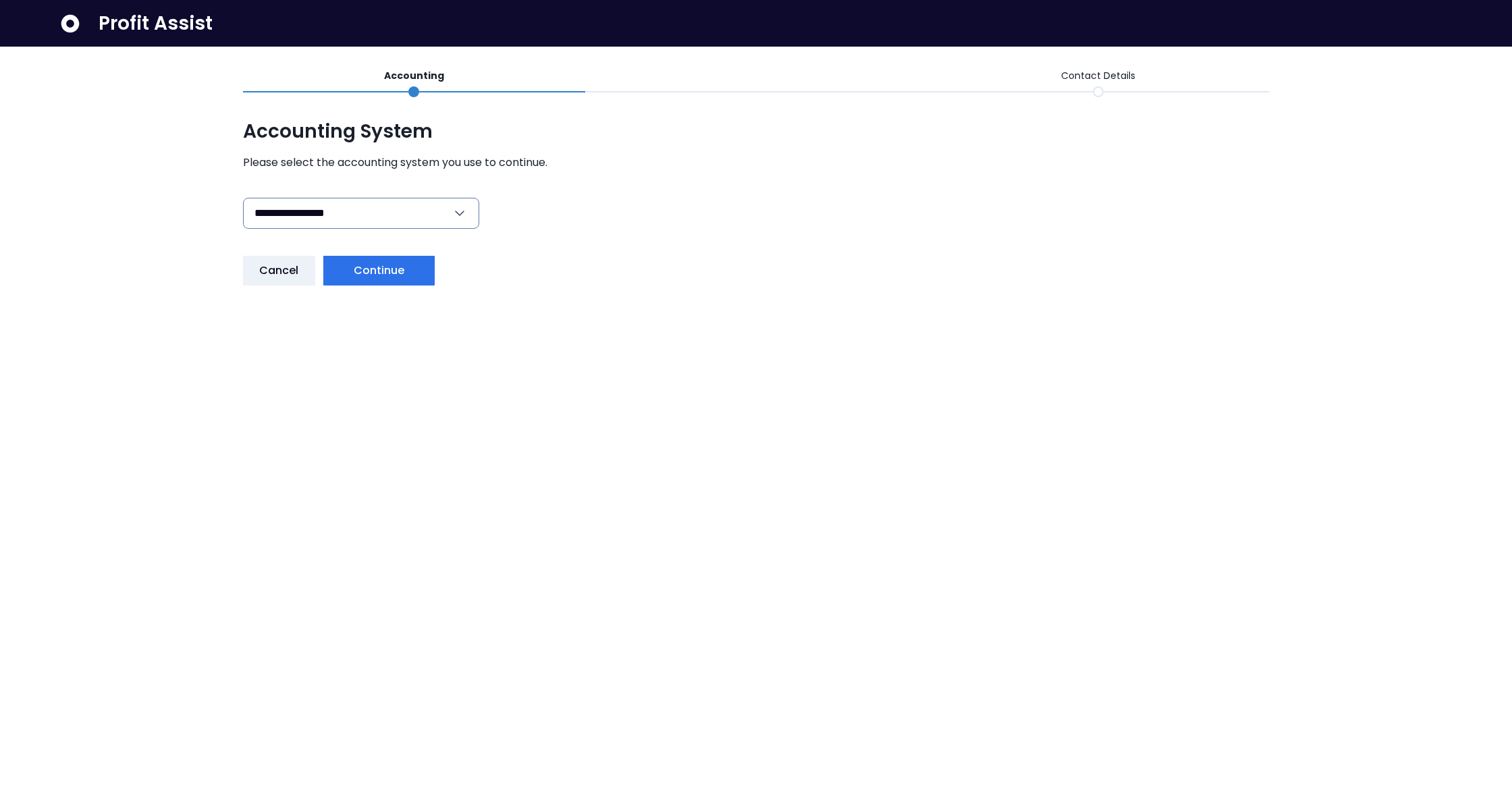 The height and width of the screenshot is (791, 1512). I want to click on span: Accounting System, so click(756, 131).